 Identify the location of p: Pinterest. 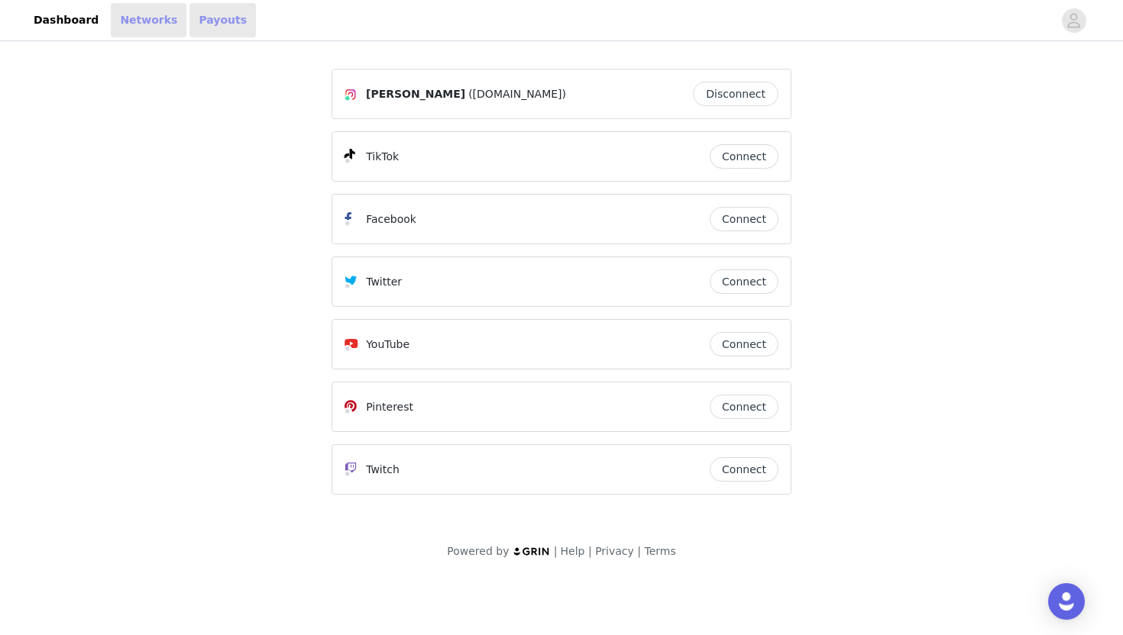
(389, 407).